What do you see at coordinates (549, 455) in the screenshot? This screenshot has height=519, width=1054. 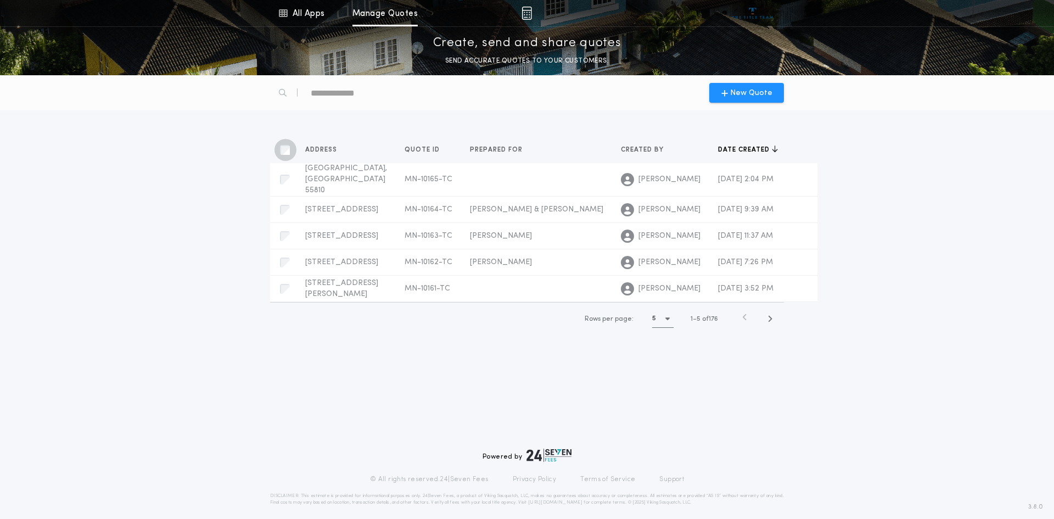 I see `img: logo` at bounding box center [549, 455].